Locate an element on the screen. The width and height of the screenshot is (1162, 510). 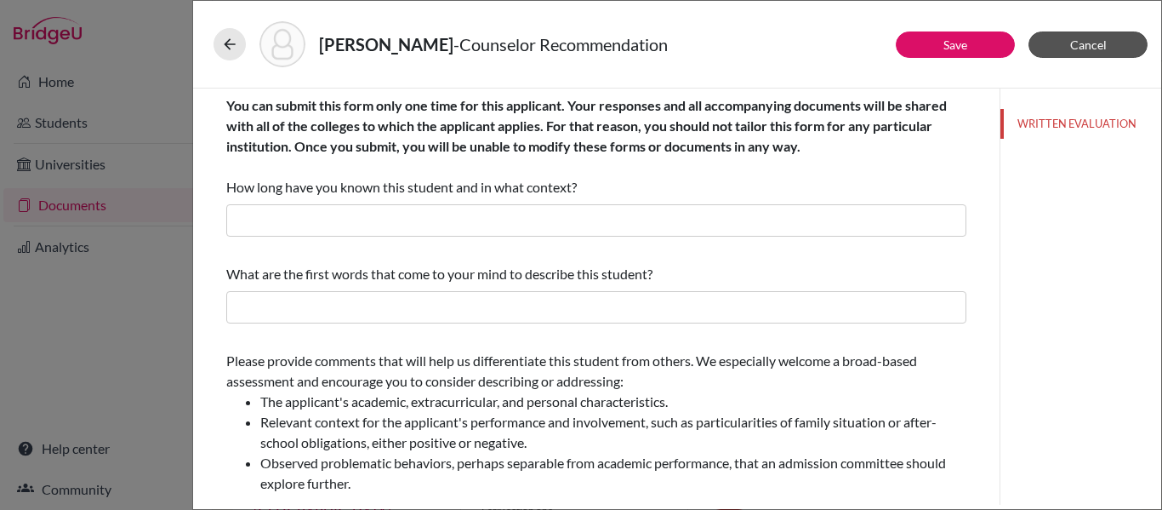
b: You can submit this form only one time for this applicant. Your responses and all accompanying do... is located at coordinates (586, 125).